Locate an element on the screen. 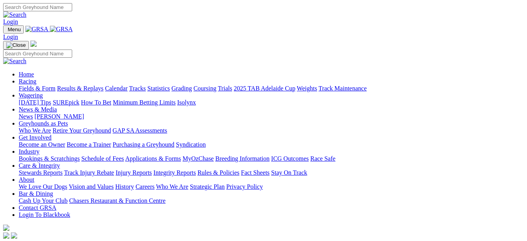  a: Race Safe is located at coordinates (323, 158).